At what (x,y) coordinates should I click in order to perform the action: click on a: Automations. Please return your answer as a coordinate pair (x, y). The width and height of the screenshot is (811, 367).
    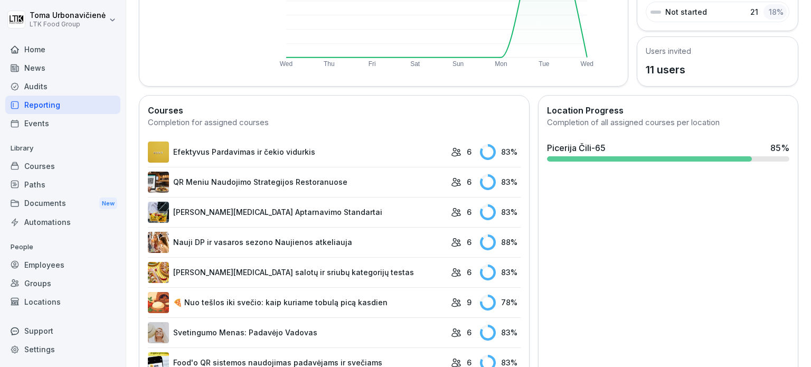
    Looking at the image, I should click on (63, 222).